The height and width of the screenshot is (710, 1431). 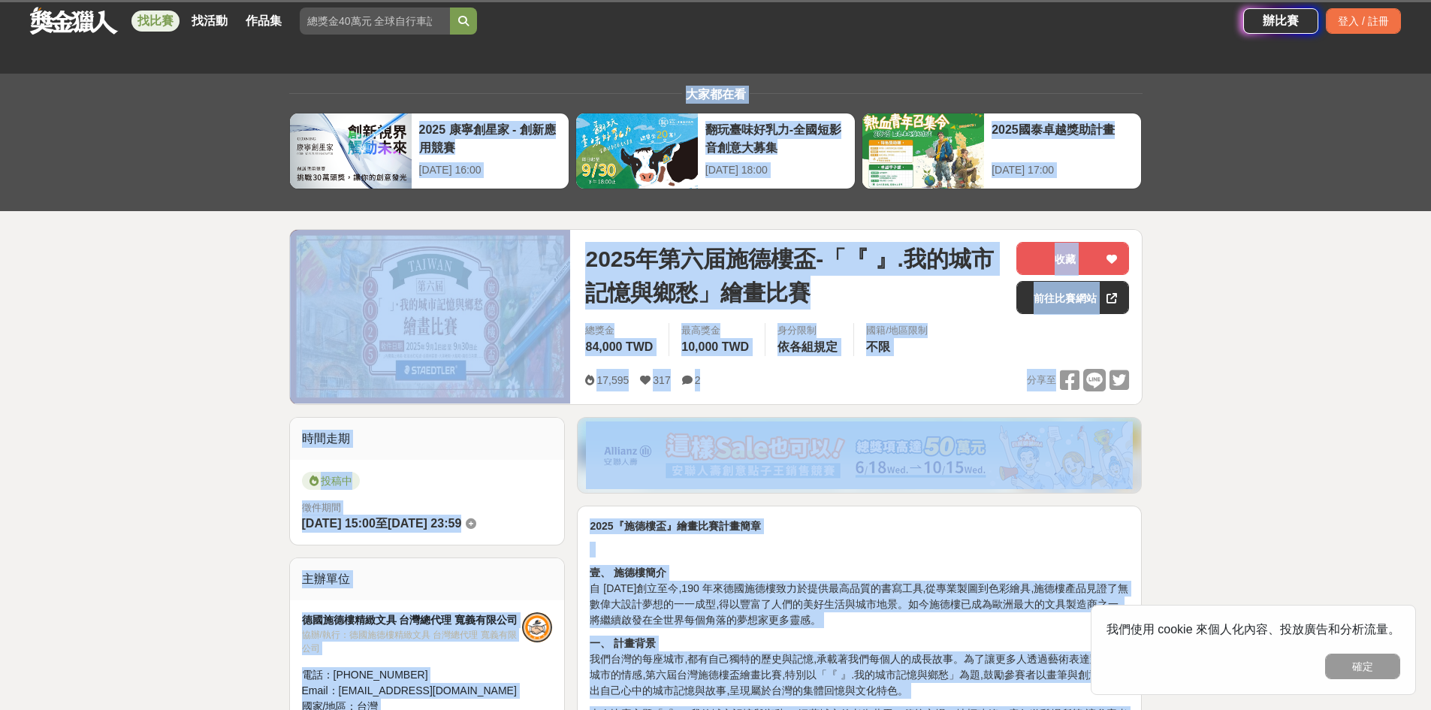 I want to click on div: 國籍/地區限制, so click(x=897, y=330).